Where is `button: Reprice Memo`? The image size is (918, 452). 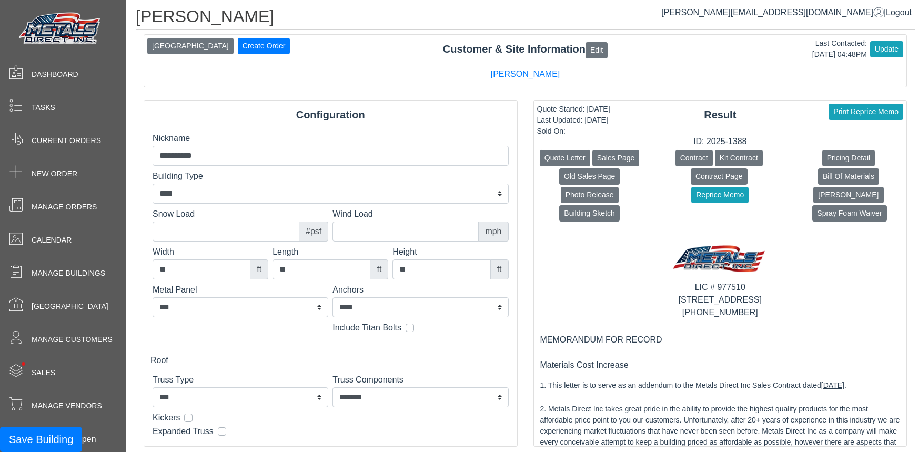 button: Reprice Memo is located at coordinates (720, 195).